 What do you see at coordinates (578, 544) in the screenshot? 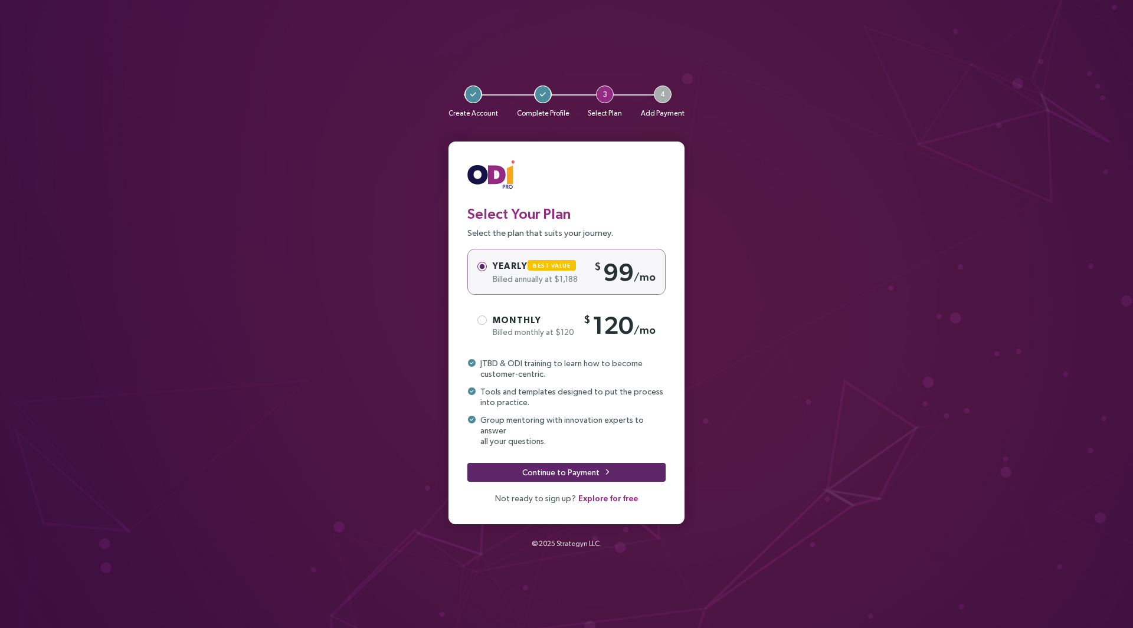
I see `a: Strategyn LLC` at bounding box center [578, 544].